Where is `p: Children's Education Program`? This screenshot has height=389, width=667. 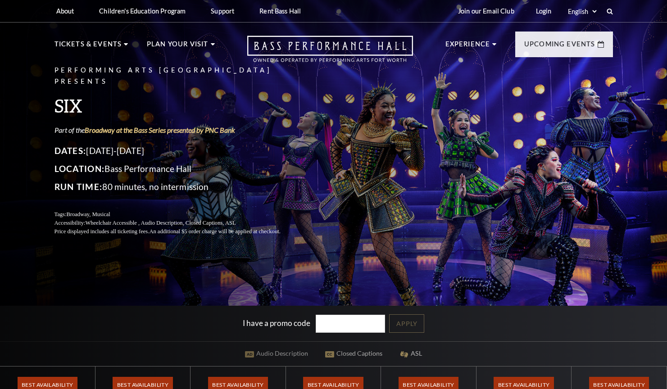 p: Children's Education Program is located at coordinates (142, 11).